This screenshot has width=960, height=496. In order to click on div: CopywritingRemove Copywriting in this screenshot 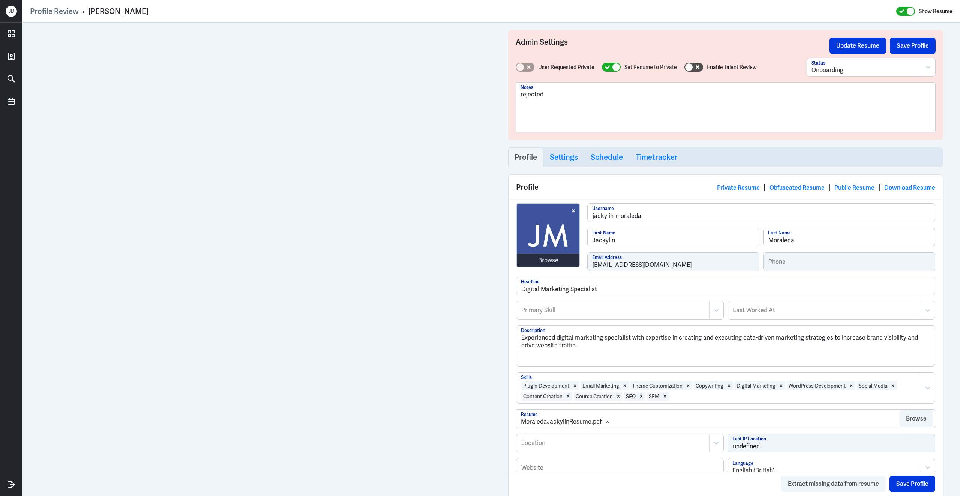, I will do `click(713, 386)`.